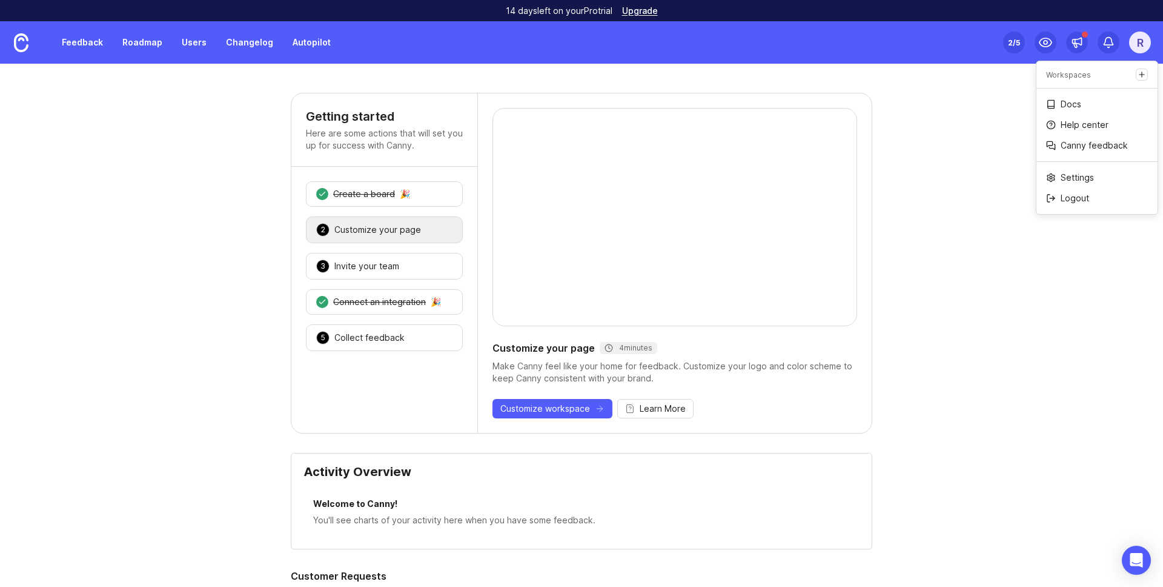 The image size is (1163, 587). I want to click on a: Canny feedback, so click(1097, 145).